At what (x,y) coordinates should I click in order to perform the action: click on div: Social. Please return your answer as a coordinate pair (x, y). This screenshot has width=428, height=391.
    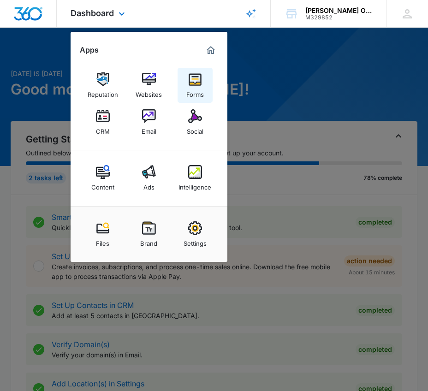
    Looking at the image, I should click on (195, 129).